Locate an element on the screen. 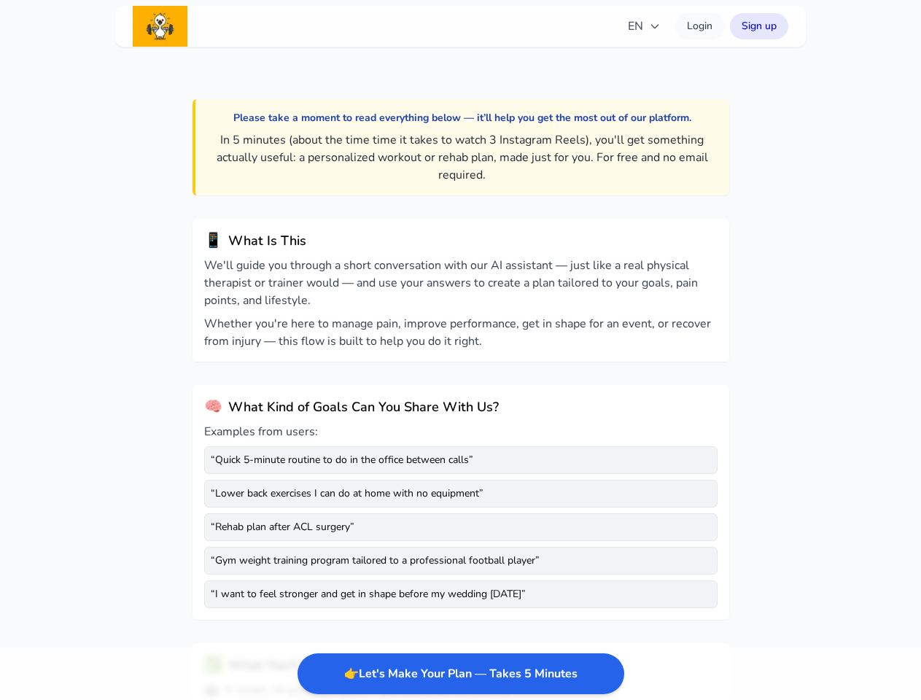 The image size is (921, 700). a: Sign up is located at coordinates (759, 26).